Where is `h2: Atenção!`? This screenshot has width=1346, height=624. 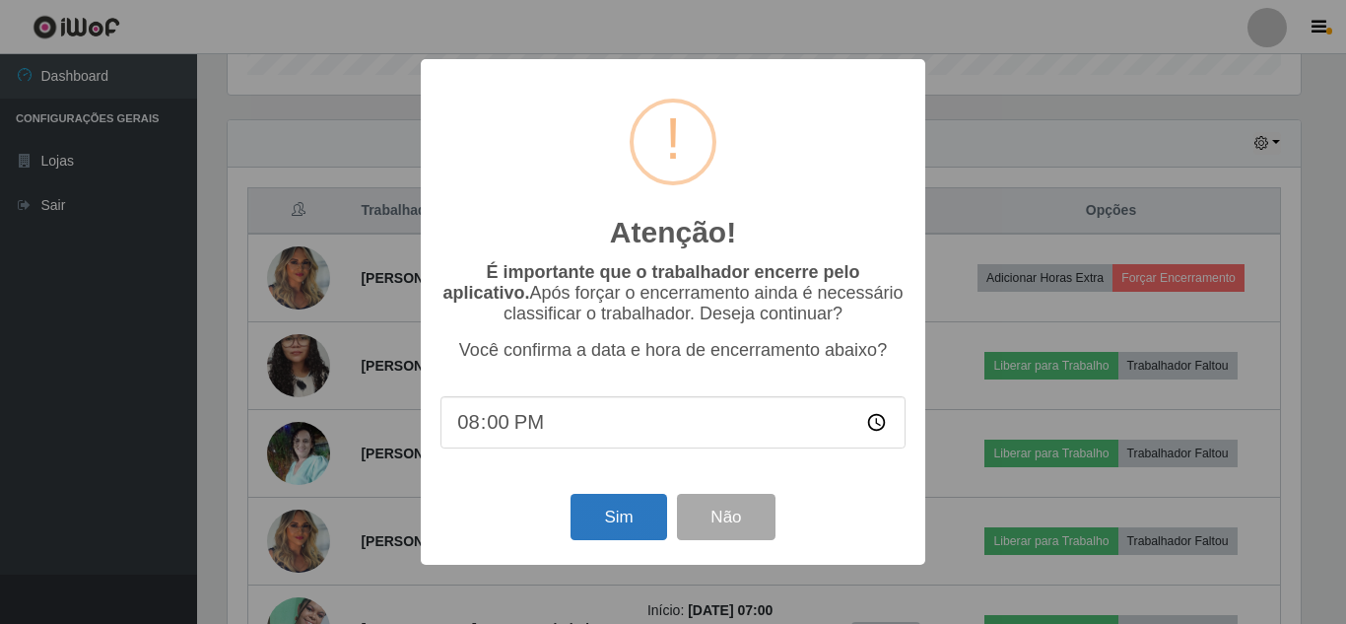 h2: Atenção! is located at coordinates (673, 233).